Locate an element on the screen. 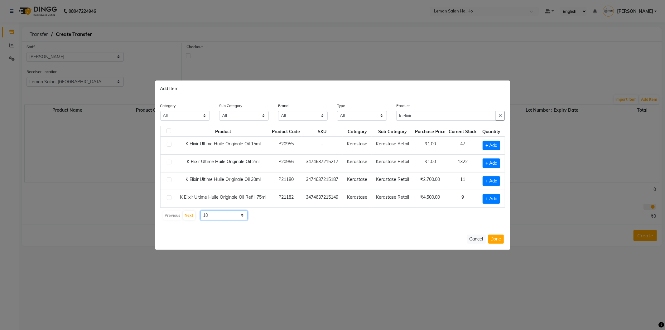  td: K Elixir Ultime Huile Originale Oil 2ml is located at coordinates (223, 163).